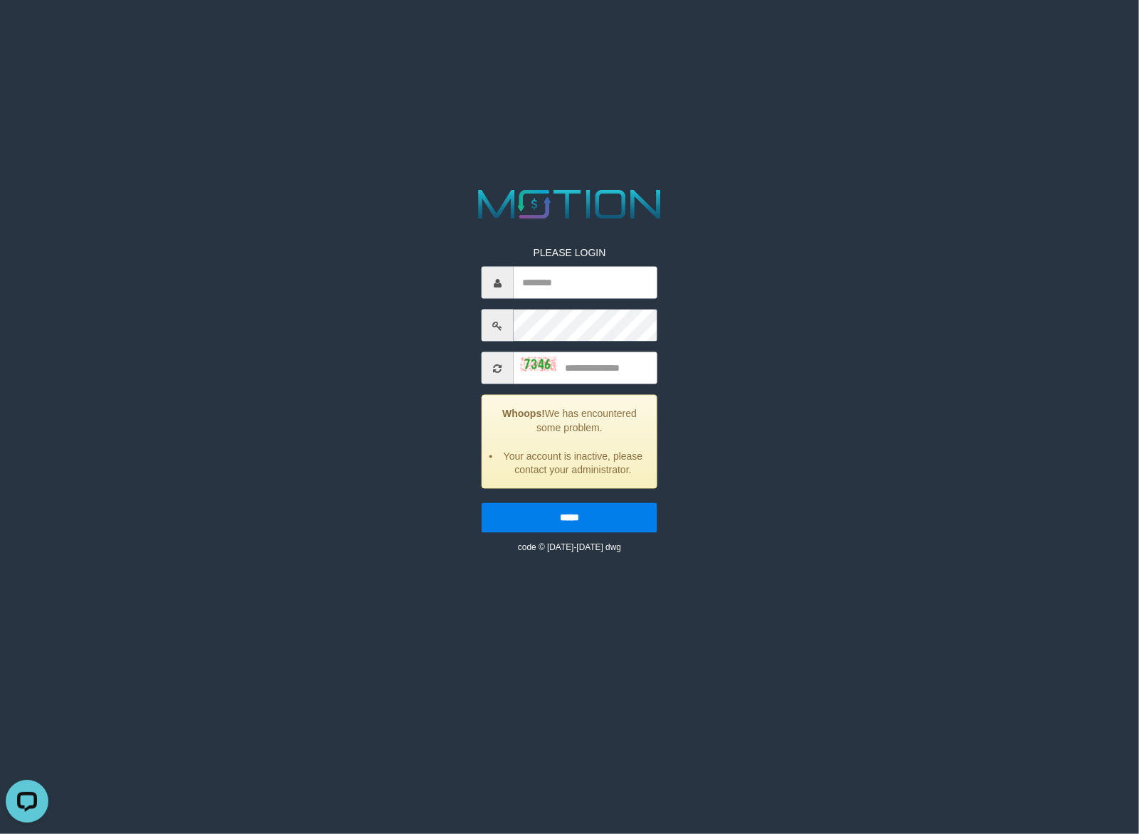 This screenshot has height=834, width=1139. What do you see at coordinates (573, 463) in the screenshot?
I see `li: Your account is inactive, please contact your administrator.` at bounding box center [573, 463].